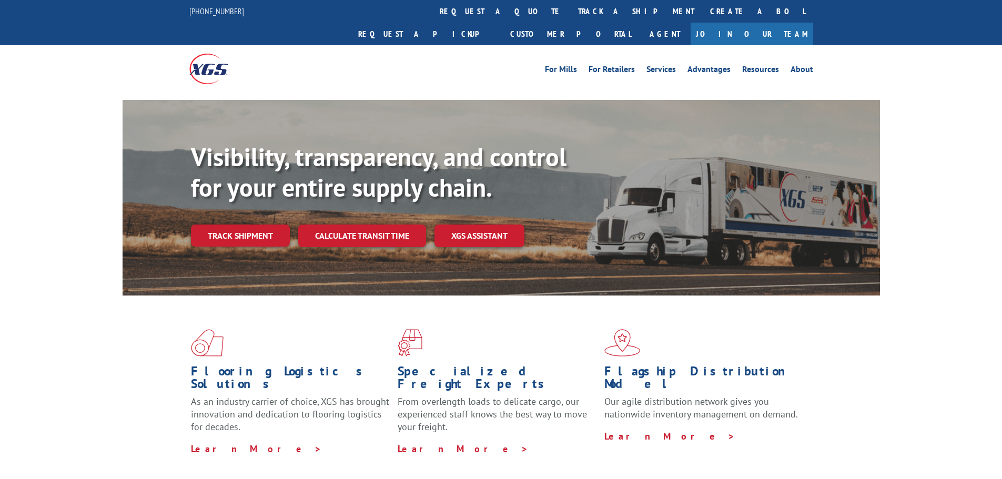 The height and width of the screenshot is (479, 1002). What do you see at coordinates (661, 71) in the screenshot?
I see `a: Services` at bounding box center [661, 71].